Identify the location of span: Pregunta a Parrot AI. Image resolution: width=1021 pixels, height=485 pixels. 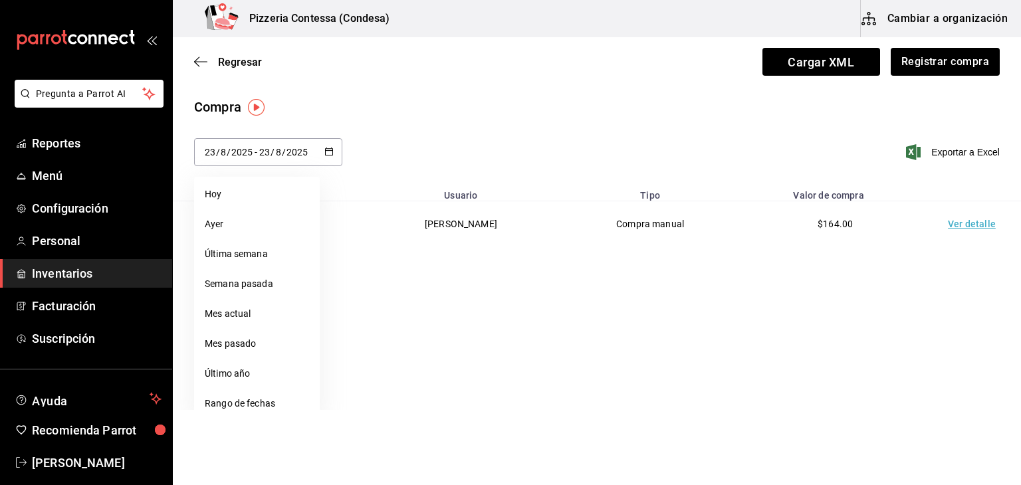
(89, 94).